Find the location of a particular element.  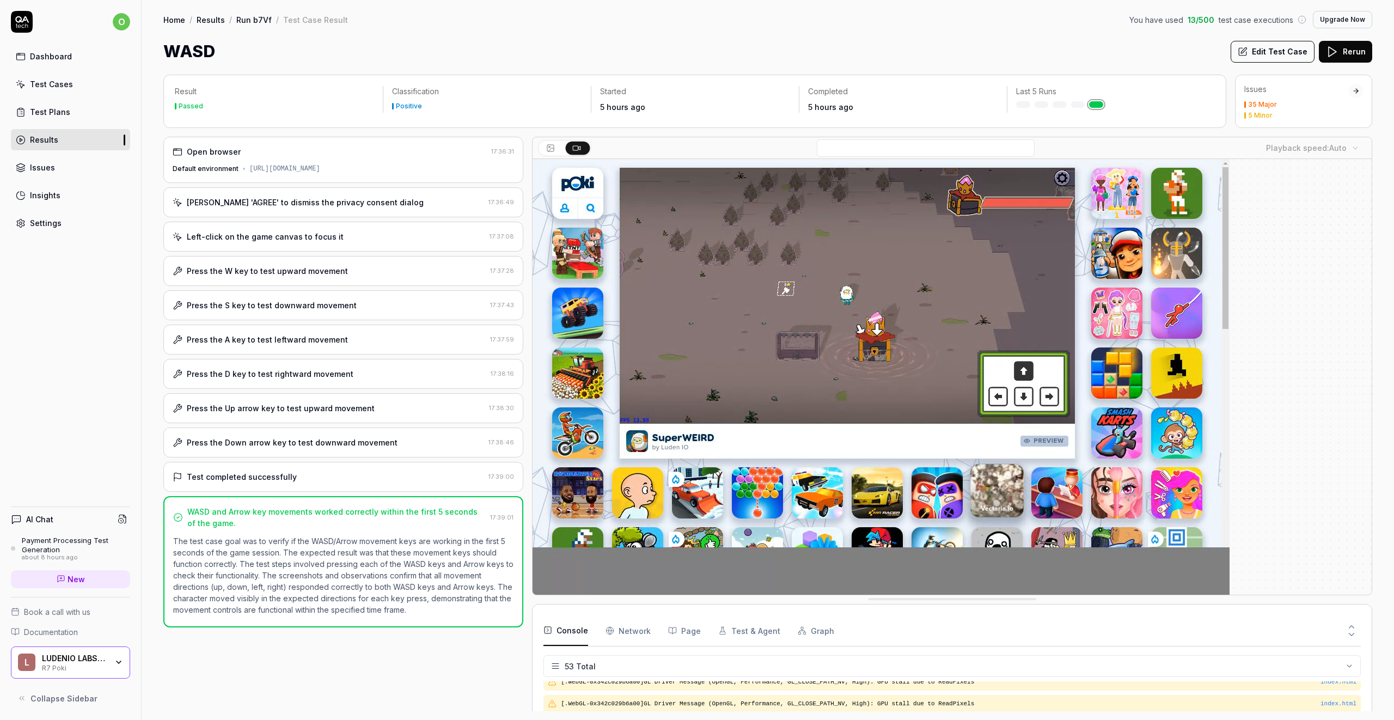

span: 13 / 500 is located at coordinates (1201, 20).